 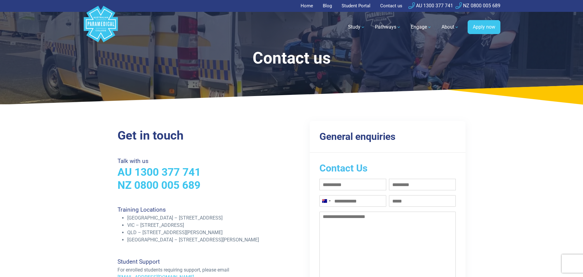 I want to click on p: For enrolled students requiring support, please email, so click(x=202, y=270).